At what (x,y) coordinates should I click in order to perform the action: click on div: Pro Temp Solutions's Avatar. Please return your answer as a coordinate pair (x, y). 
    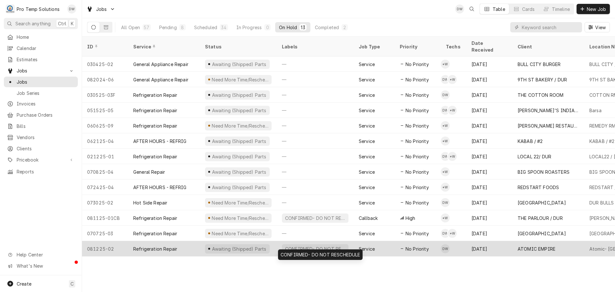
    Looking at the image, I should click on (10, 9).